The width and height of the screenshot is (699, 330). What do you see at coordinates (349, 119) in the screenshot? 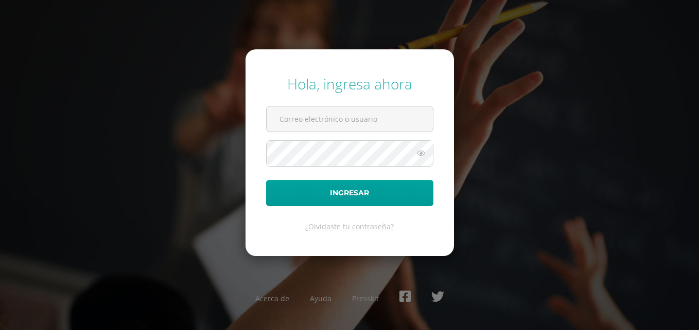
I see `input: Correo electrónico o usuario` at bounding box center [349, 119].